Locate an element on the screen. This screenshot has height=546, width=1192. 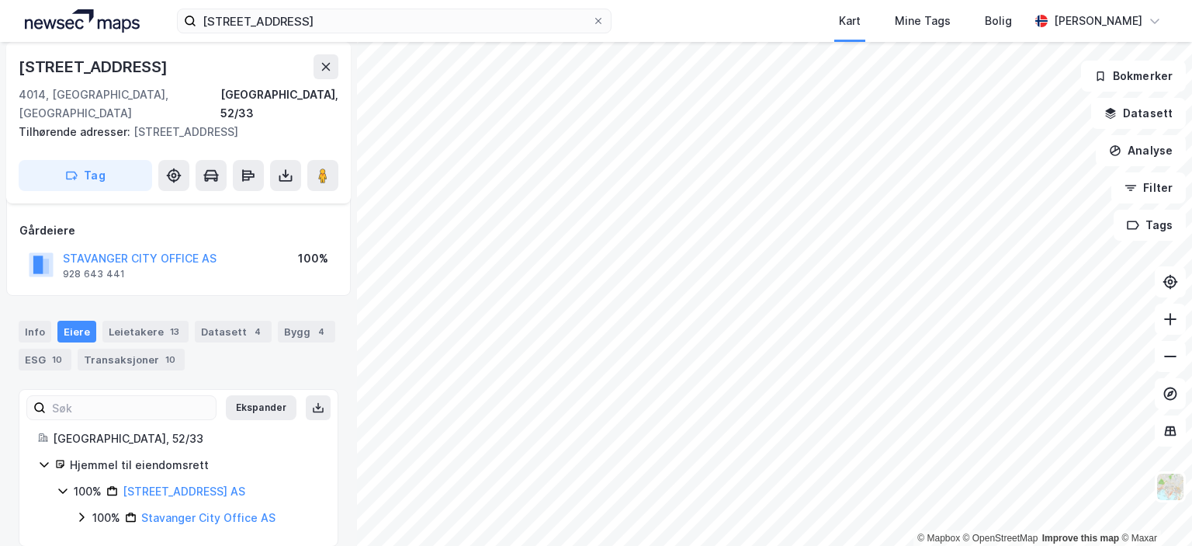
div: Hjemmel til eiendomsrett is located at coordinates (194, 465).